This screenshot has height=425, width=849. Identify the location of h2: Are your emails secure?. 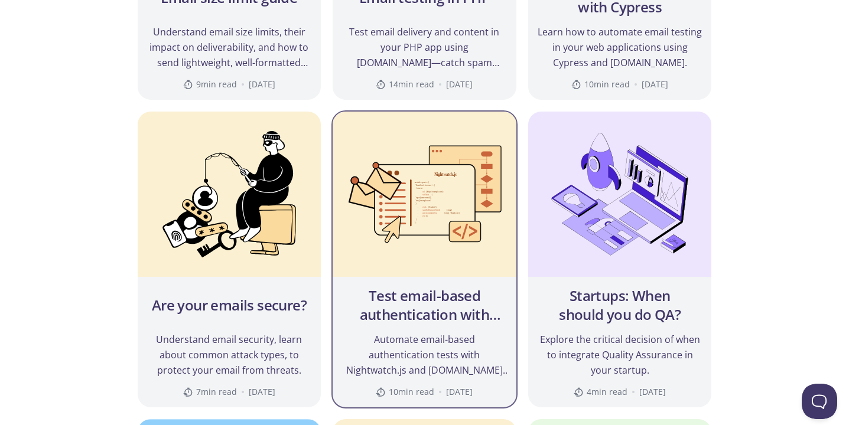
(229, 305).